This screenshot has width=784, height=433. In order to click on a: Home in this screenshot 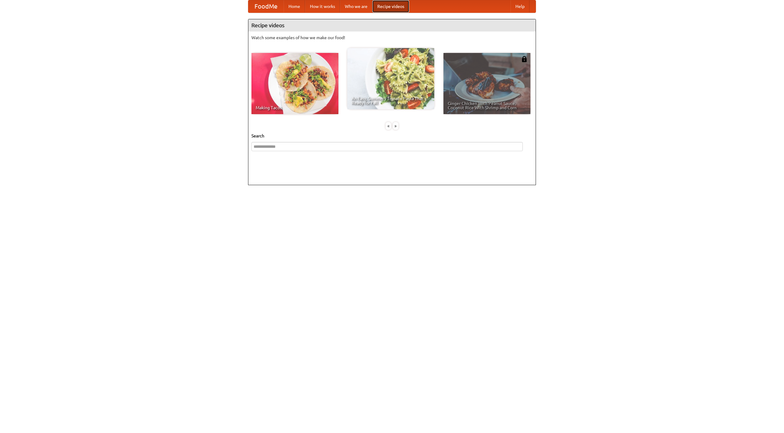, I will do `click(294, 6)`.